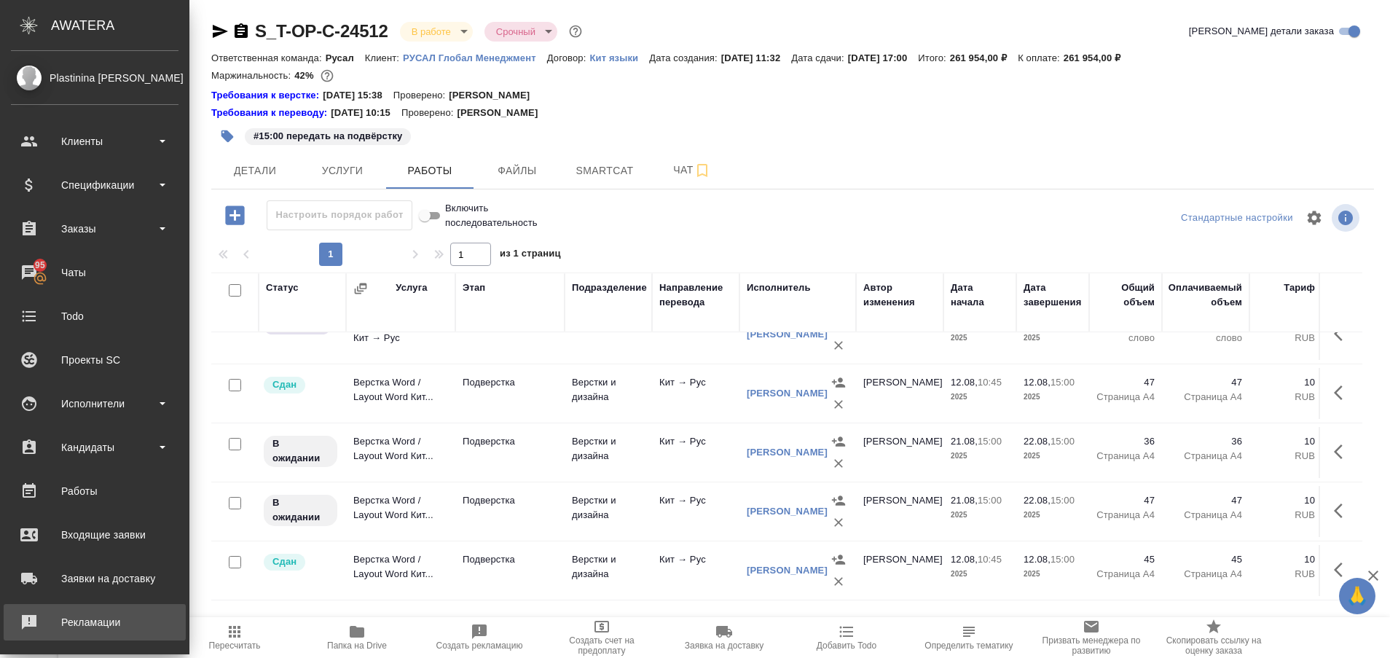 This screenshot has width=1390, height=658. What do you see at coordinates (235, 637) in the screenshot?
I see `button: Пересчитать` at bounding box center [235, 637].